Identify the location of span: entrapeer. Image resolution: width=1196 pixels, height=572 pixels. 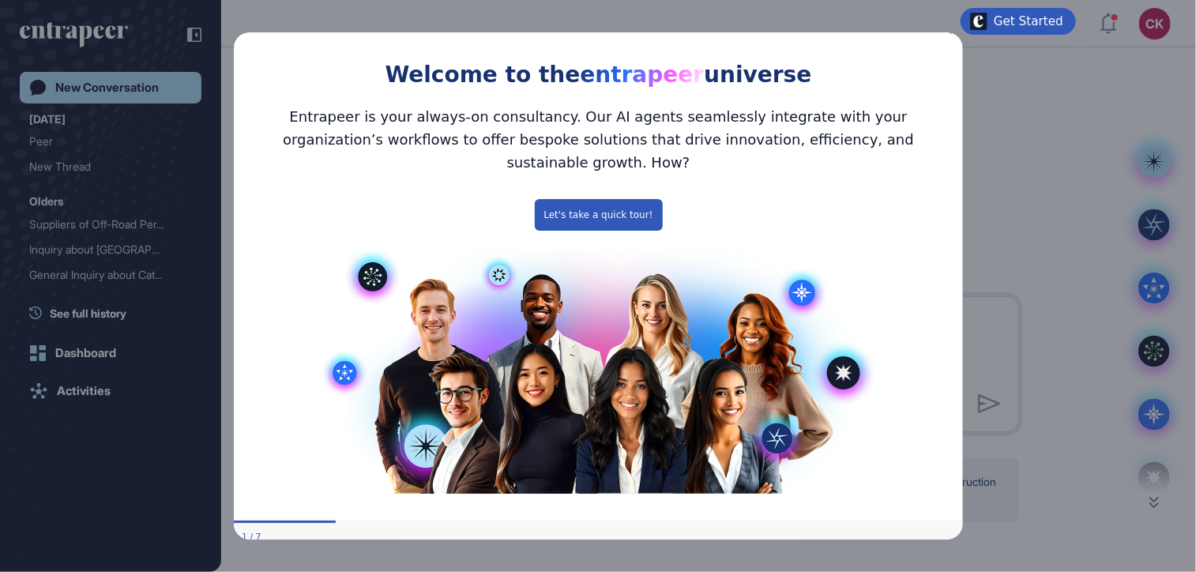
(408, 42).